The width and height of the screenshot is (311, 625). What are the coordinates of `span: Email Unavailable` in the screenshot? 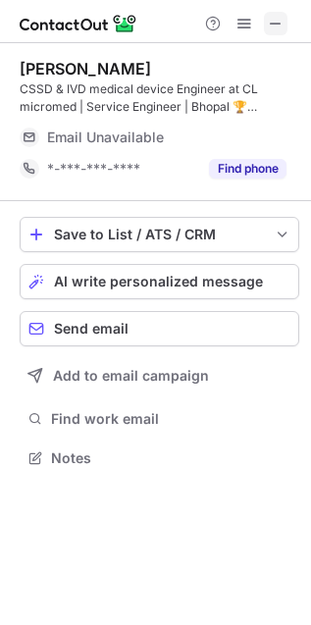 It's located at (105, 137).